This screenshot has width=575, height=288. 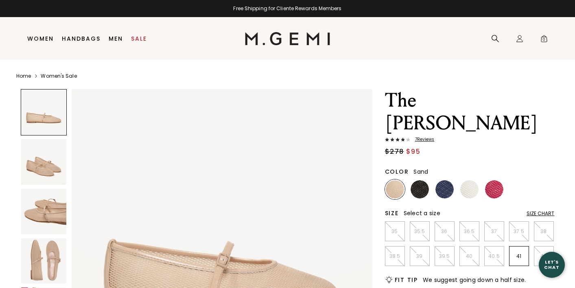 What do you see at coordinates (394, 152) in the screenshot?
I see `span: $278` at bounding box center [394, 152].